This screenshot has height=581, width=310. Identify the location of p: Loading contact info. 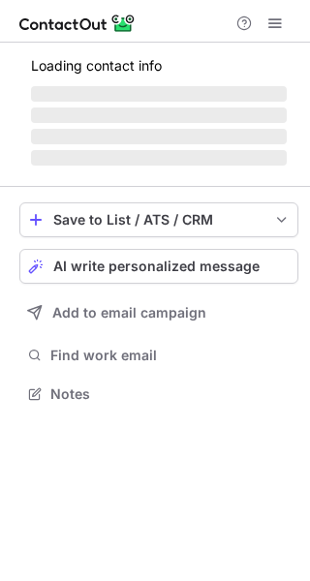
(159, 66).